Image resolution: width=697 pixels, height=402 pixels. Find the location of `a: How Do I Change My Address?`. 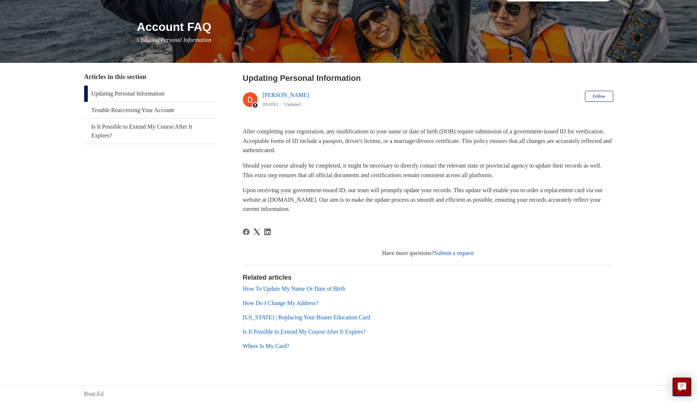

a: How Do I Change My Address? is located at coordinates (281, 303).